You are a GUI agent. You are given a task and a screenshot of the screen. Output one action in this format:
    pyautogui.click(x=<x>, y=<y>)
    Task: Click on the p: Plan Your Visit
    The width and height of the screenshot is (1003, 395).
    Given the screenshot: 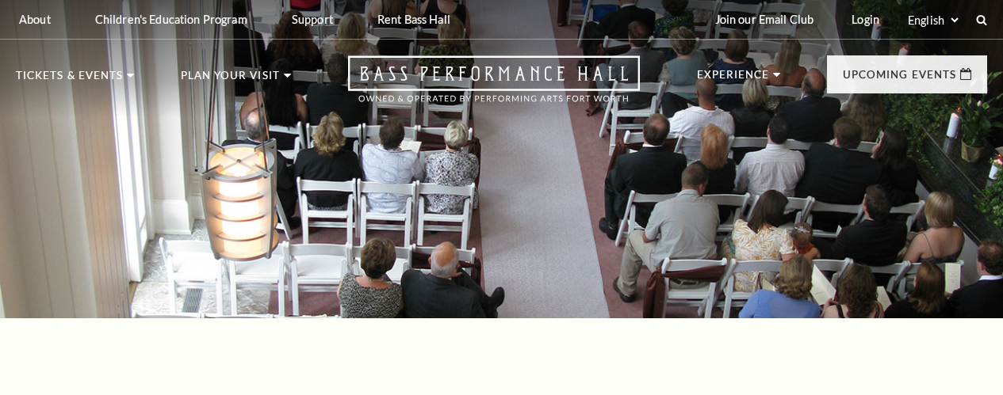 What is the action you would take?
    pyautogui.click(x=230, y=80)
    